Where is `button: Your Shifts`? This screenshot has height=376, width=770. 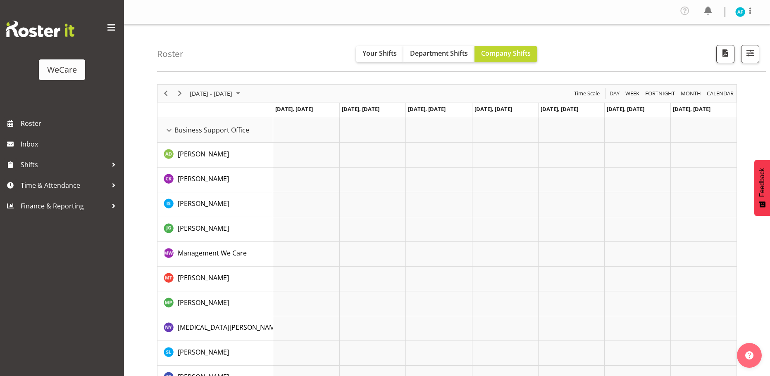 button: Your Shifts is located at coordinates (379, 54).